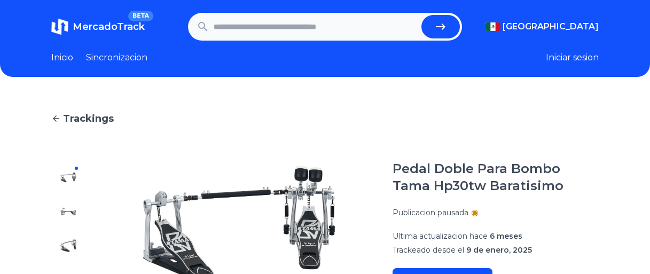 The height and width of the screenshot is (274, 650). I want to click on button: Iniciar sesion, so click(572, 58).